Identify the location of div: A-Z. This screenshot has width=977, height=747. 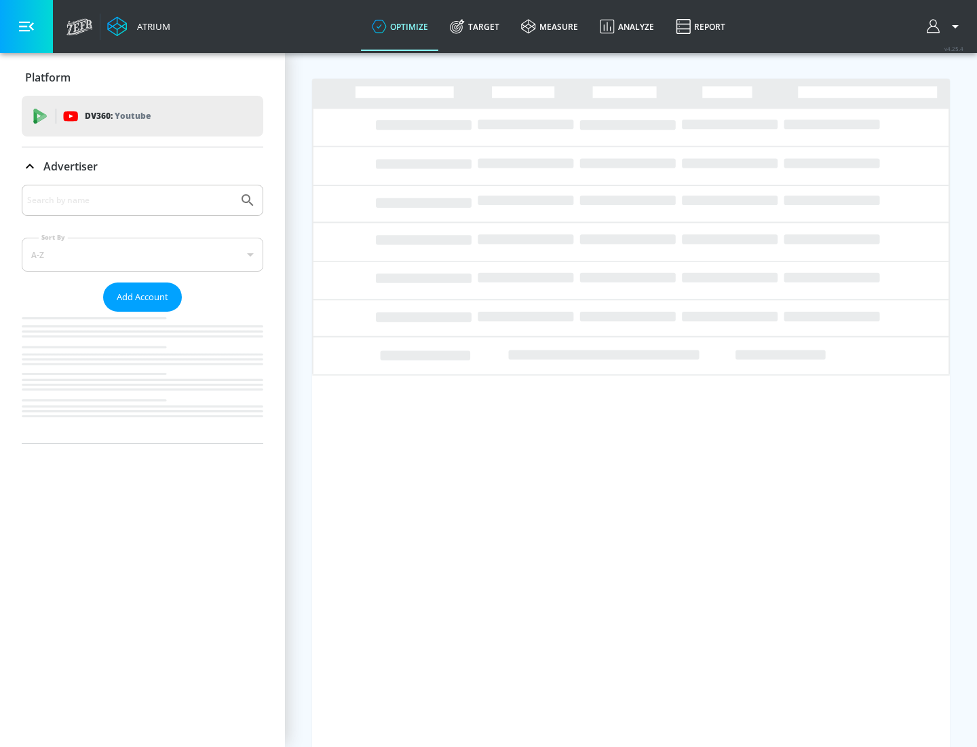
(143, 255).